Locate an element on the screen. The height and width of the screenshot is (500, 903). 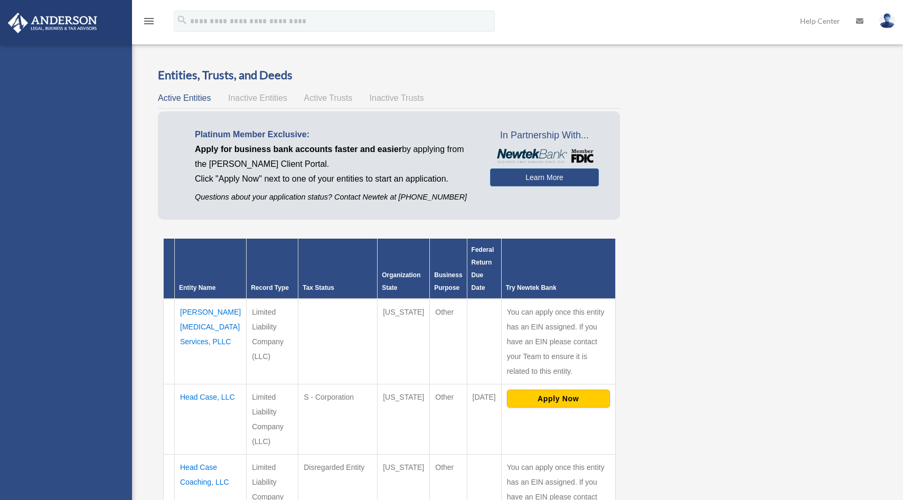
img: User Pic is located at coordinates (888, 21).